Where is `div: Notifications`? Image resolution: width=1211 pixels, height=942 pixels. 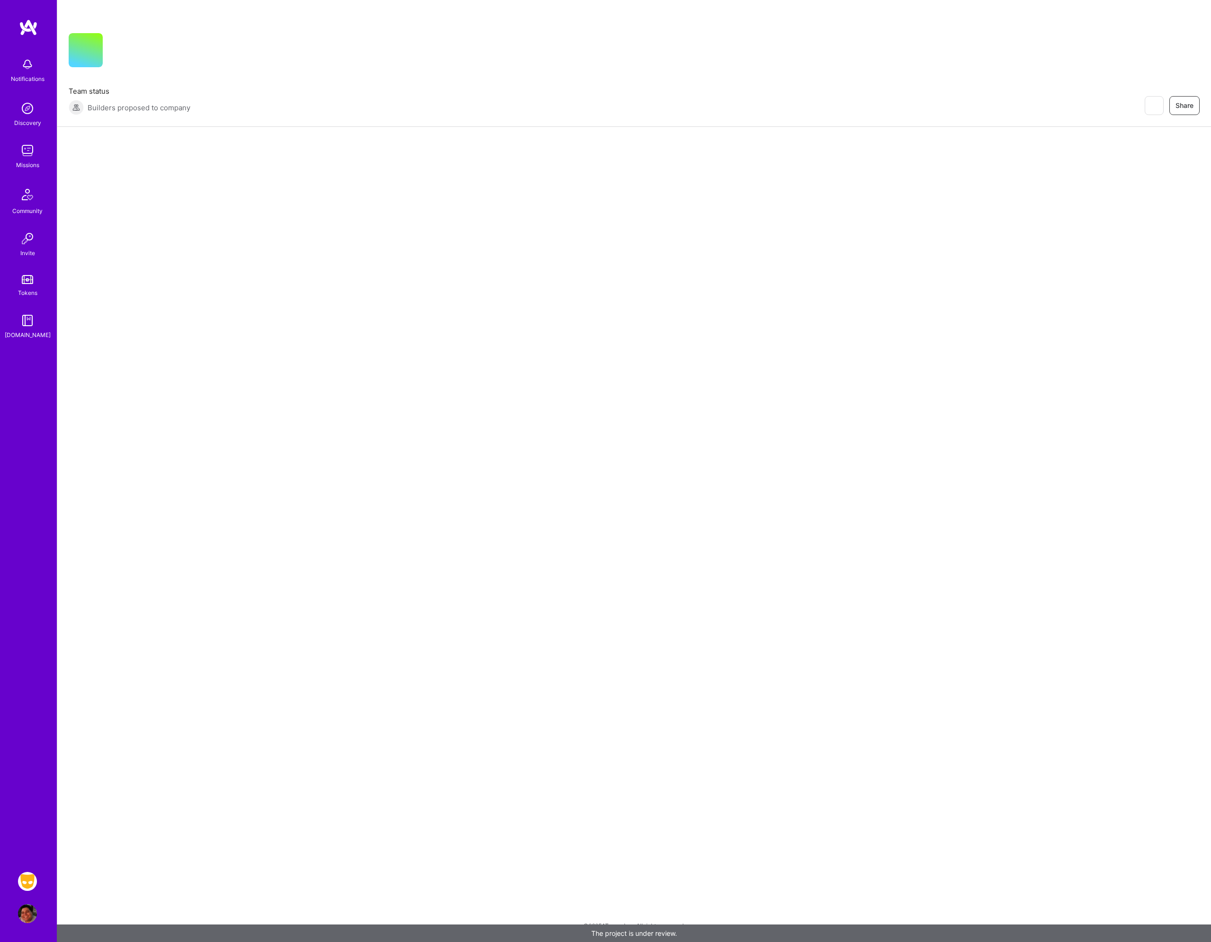 div: Notifications is located at coordinates (27, 79).